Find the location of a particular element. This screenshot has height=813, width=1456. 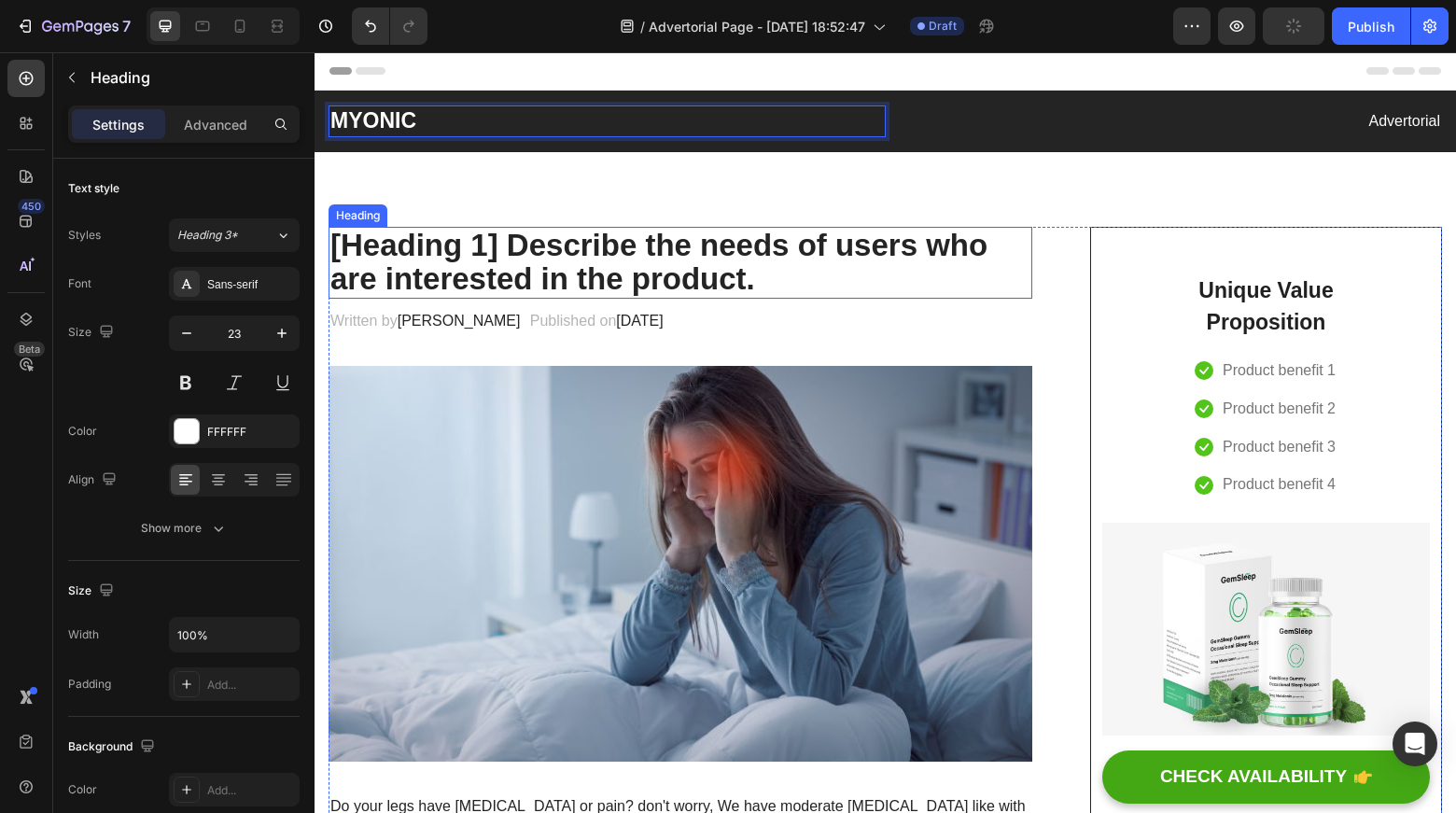

div: Background is located at coordinates (113, 747).